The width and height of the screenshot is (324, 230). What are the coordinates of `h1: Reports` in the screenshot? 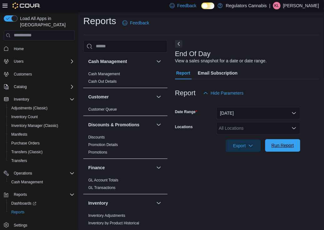 It's located at (99, 21).